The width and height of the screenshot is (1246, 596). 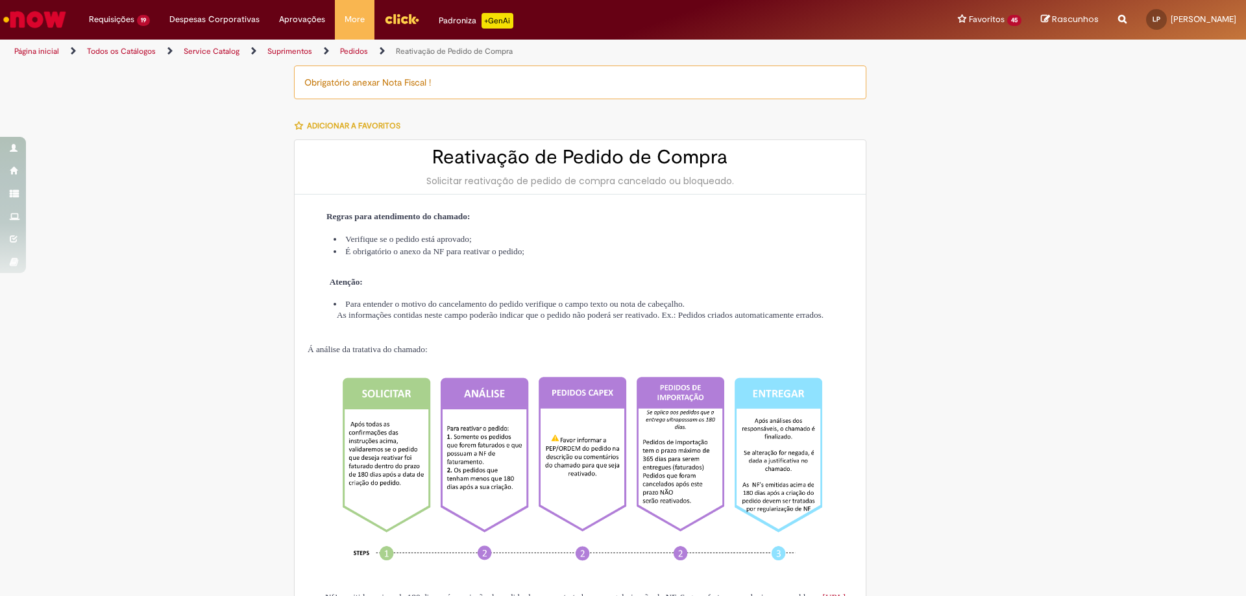 I want to click on li: Verifique se o pedido está aprovado;, so click(x=593, y=239).